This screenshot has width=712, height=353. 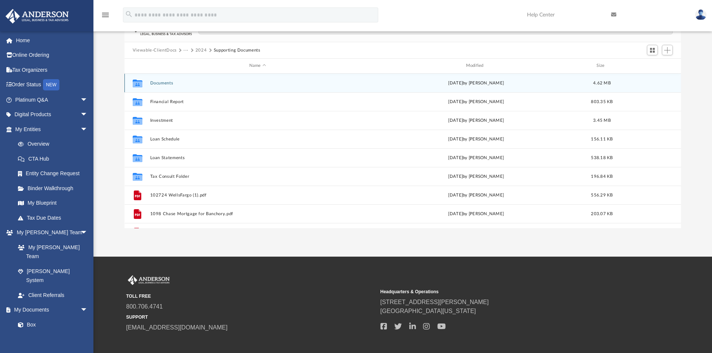 What do you see at coordinates (602, 66) in the screenshot?
I see `div: Size` at bounding box center [602, 66].